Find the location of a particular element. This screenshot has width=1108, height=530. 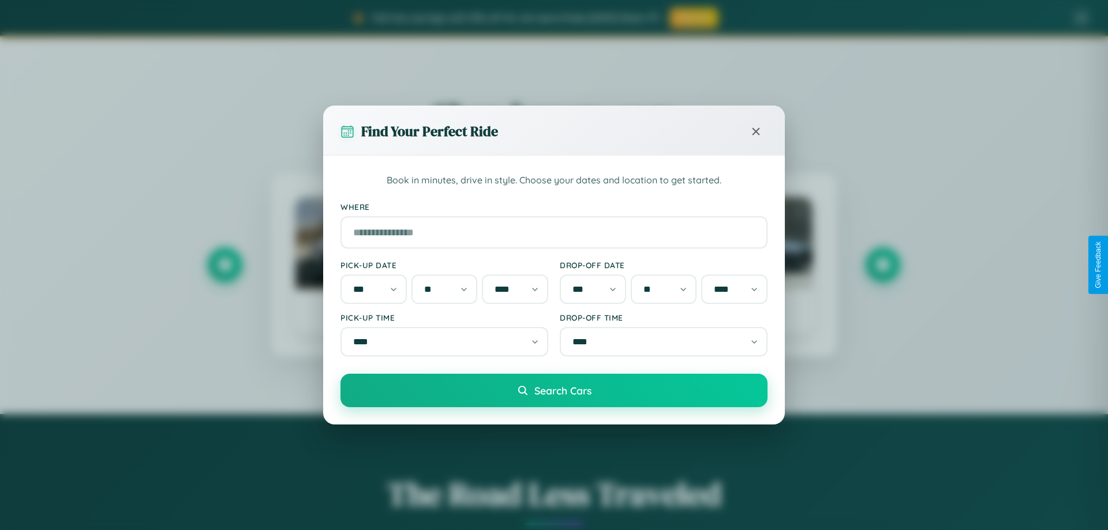

label: Drop-off Date is located at coordinates (664, 265).